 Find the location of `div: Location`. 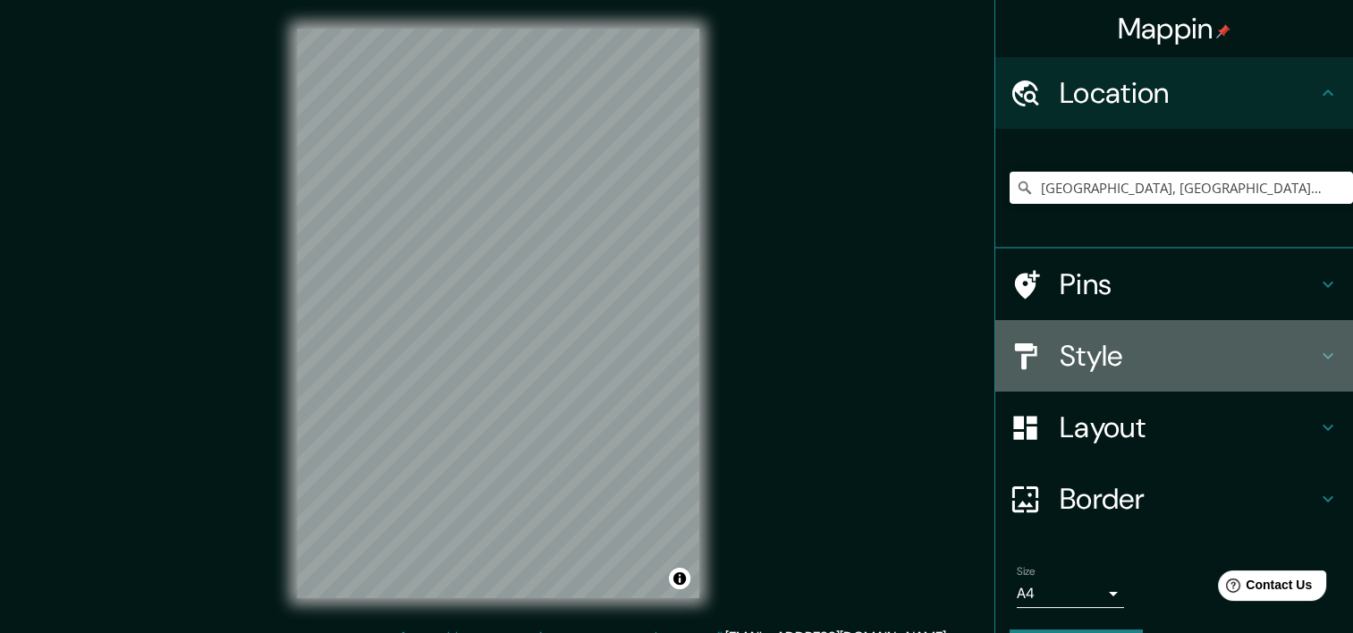

div: Location is located at coordinates (1174, 93).